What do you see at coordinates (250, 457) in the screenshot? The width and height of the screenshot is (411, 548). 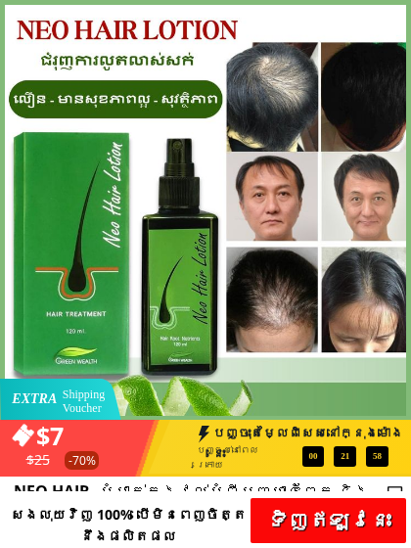 I see `h3: បញ្ចប់នៅពេល ក្រោយ` at bounding box center [250, 457].